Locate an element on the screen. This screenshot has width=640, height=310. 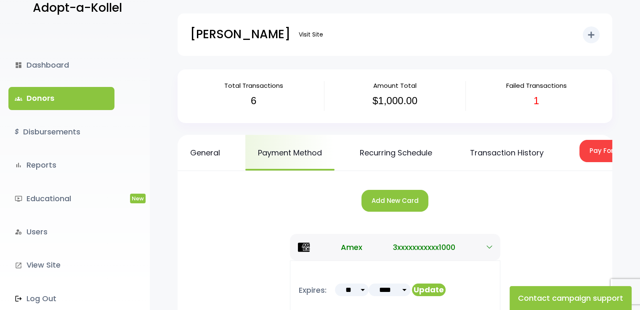
h3: 6 is located at coordinates (253, 101).